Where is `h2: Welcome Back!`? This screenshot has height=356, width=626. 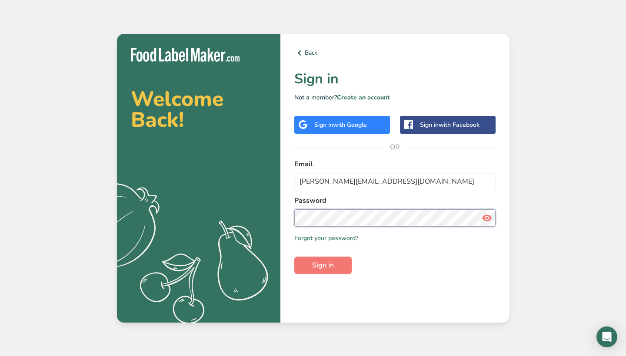
h2: Welcome Back! is located at coordinates (199, 109).